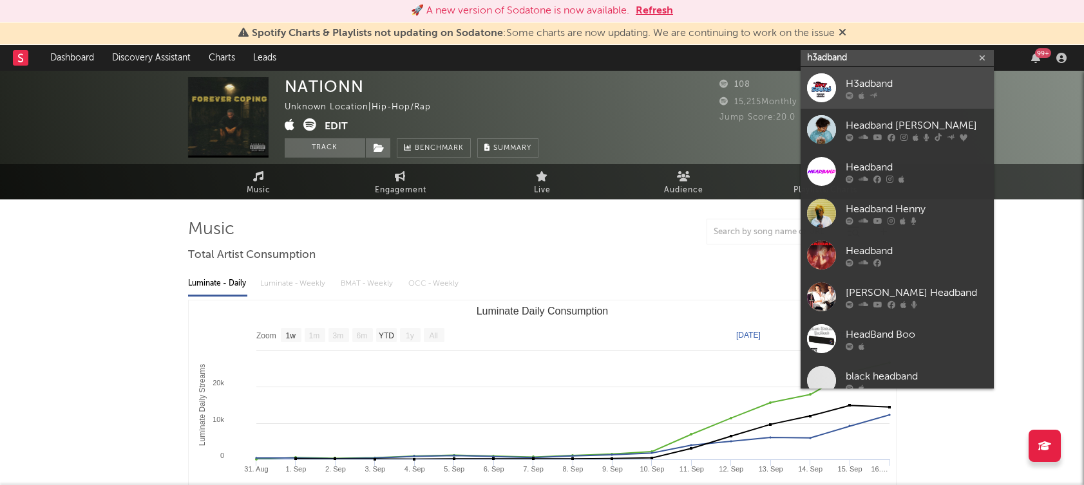 The image size is (1084, 485). I want to click on div: H3adband, so click(916, 84).